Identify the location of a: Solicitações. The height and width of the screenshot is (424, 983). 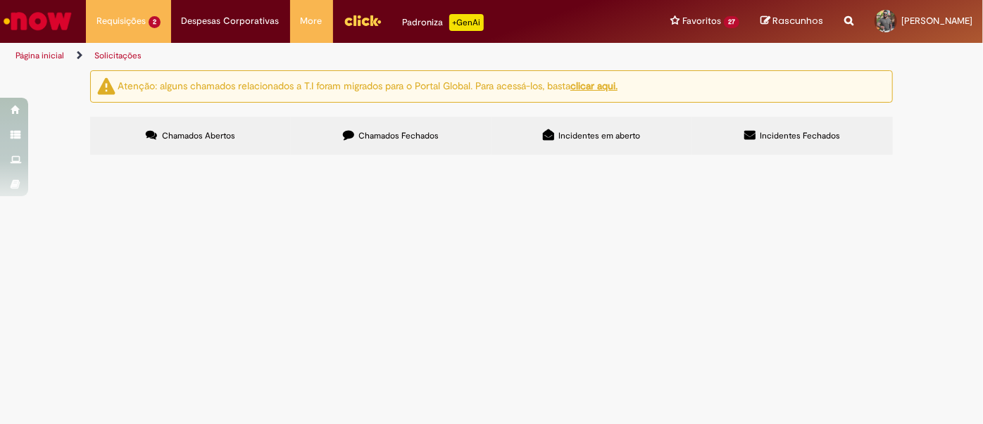
(118, 56).